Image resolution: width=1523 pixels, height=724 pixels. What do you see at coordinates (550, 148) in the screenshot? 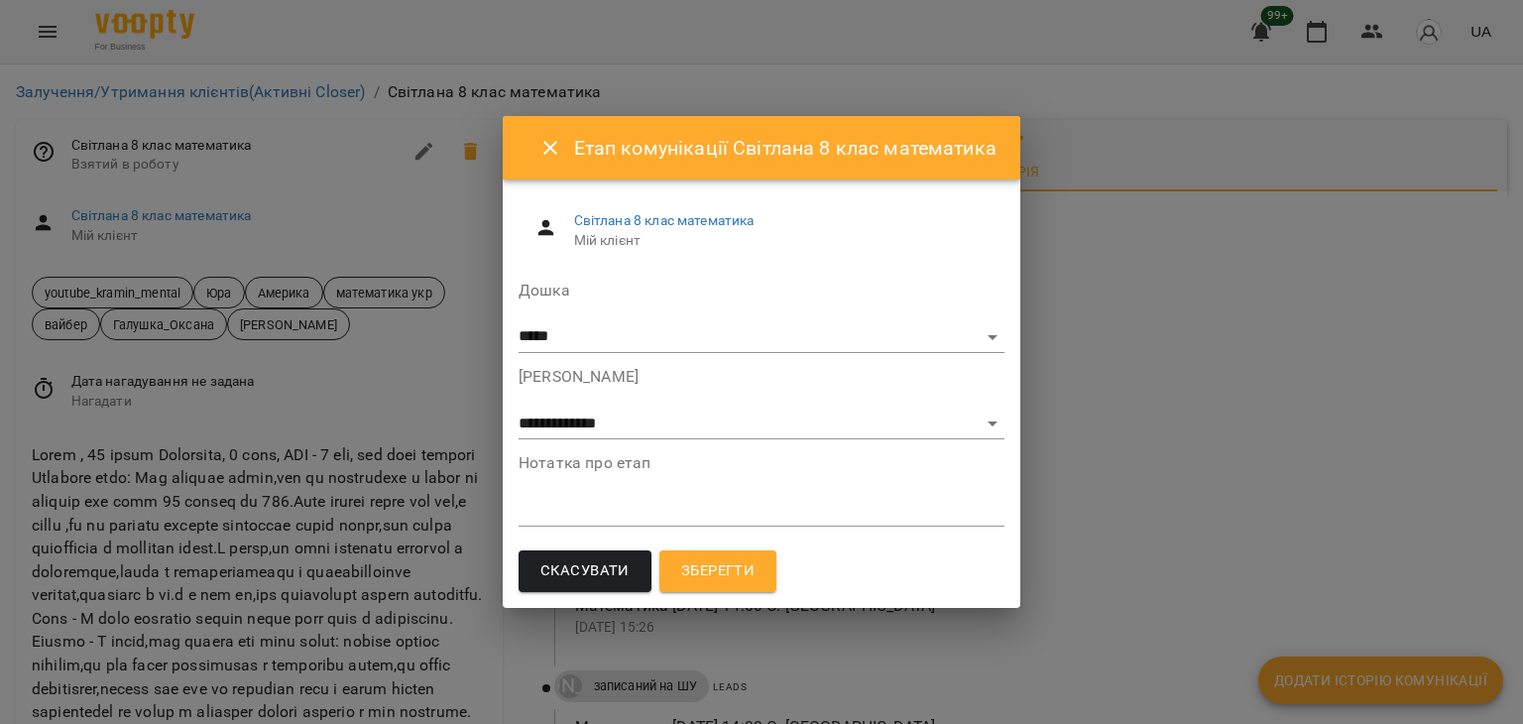
I see `button: Close` at bounding box center [550, 148].